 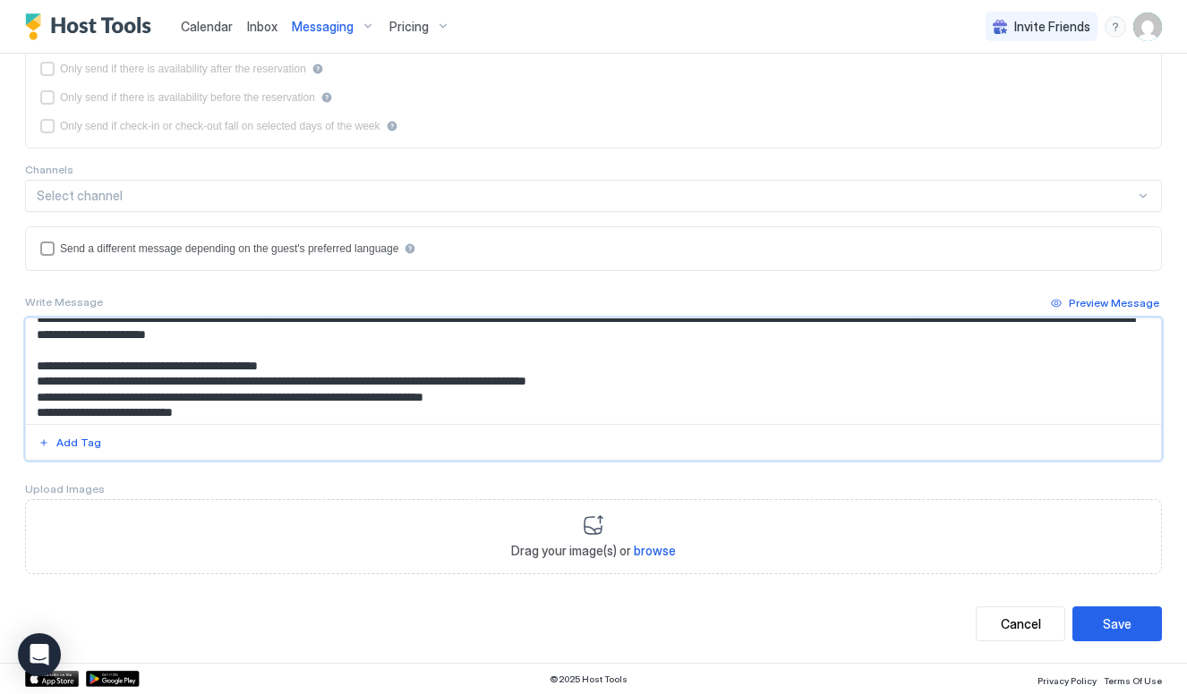 What do you see at coordinates (229, 249) in the screenshot?
I see `div: Send a different message depending on the guest's preferred language` at bounding box center [229, 249].